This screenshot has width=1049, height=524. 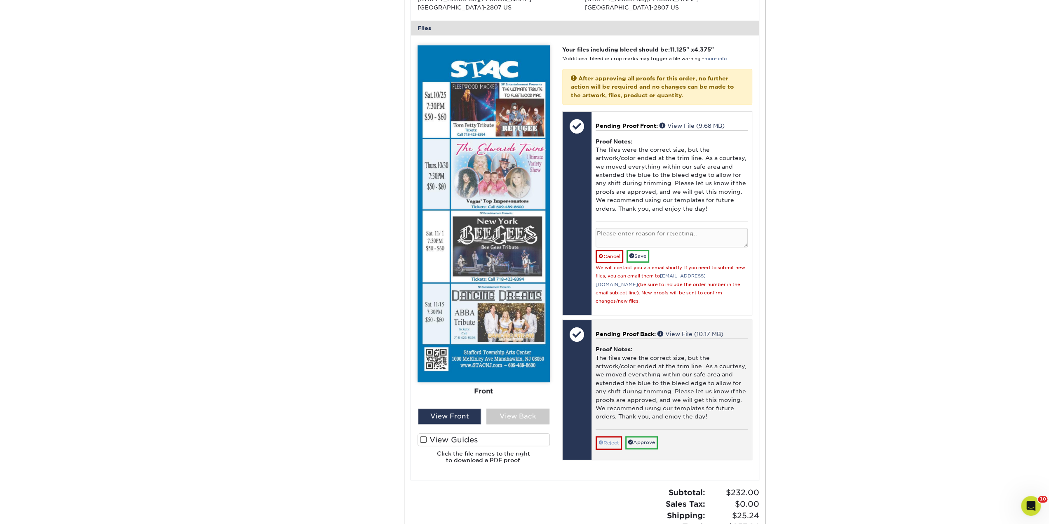 What do you see at coordinates (702, 49) in the screenshot?
I see `span: 4.375` at bounding box center [702, 49].